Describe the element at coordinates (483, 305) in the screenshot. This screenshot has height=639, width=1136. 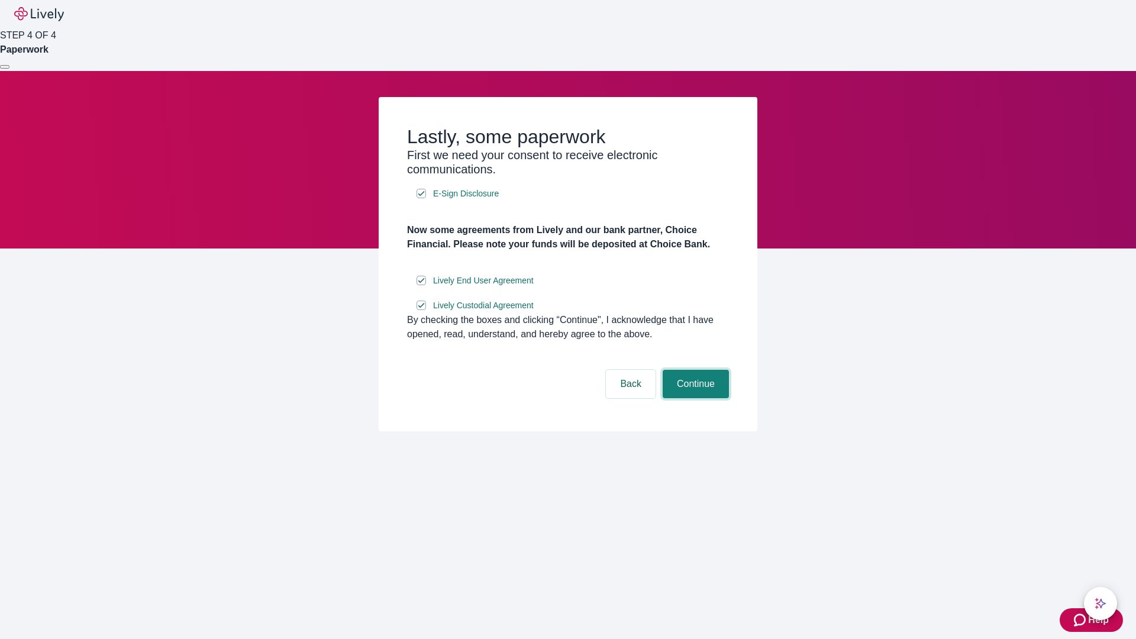
I see `span: Lively Custodial Agreement` at that location.